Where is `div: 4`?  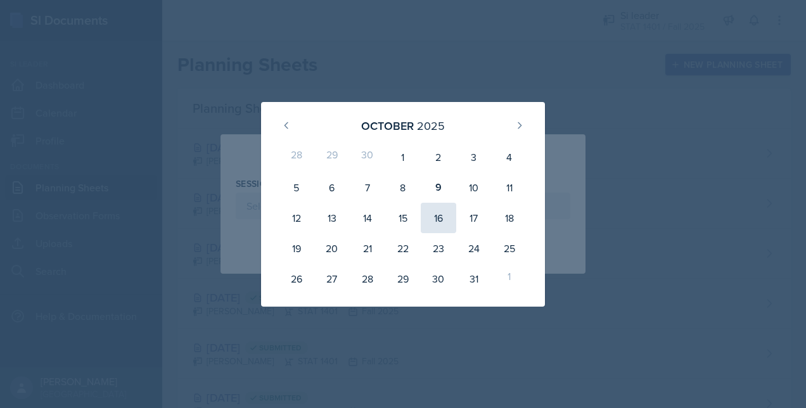 div: 4 is located at coordinates (510, 157).